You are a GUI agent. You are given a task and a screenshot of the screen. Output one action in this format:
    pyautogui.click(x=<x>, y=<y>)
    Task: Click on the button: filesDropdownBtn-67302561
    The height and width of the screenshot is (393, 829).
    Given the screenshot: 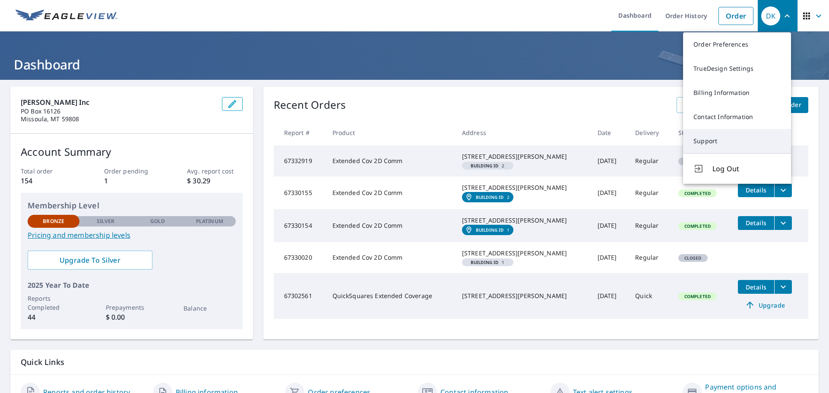 What is the action you would take?
    pyautogui.click(x=782, y=287)
    